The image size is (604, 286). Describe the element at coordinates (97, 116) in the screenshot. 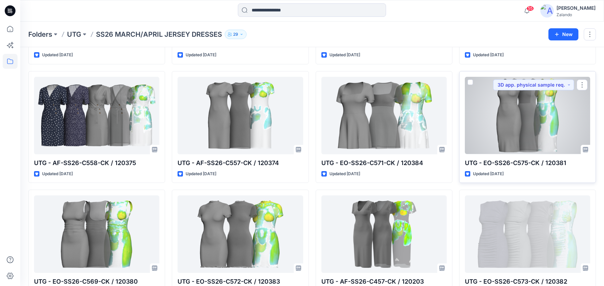

I see `a: UTG - AF-SS26-C558-CK / 120375` at that location.